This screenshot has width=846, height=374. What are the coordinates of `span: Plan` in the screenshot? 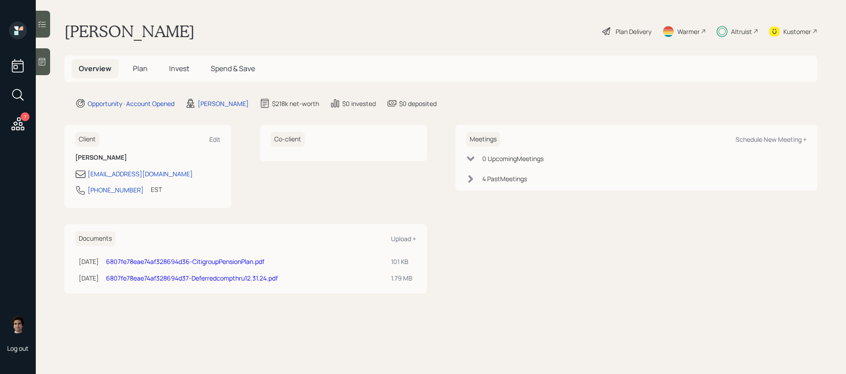 It's located at (140, 68).